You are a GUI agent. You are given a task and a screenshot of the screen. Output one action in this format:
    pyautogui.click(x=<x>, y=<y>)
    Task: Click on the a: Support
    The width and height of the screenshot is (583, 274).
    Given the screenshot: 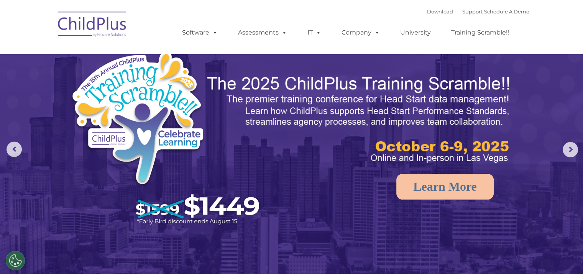 What is the action you would take?
    pyautogui.click(x=472, y=11)
    